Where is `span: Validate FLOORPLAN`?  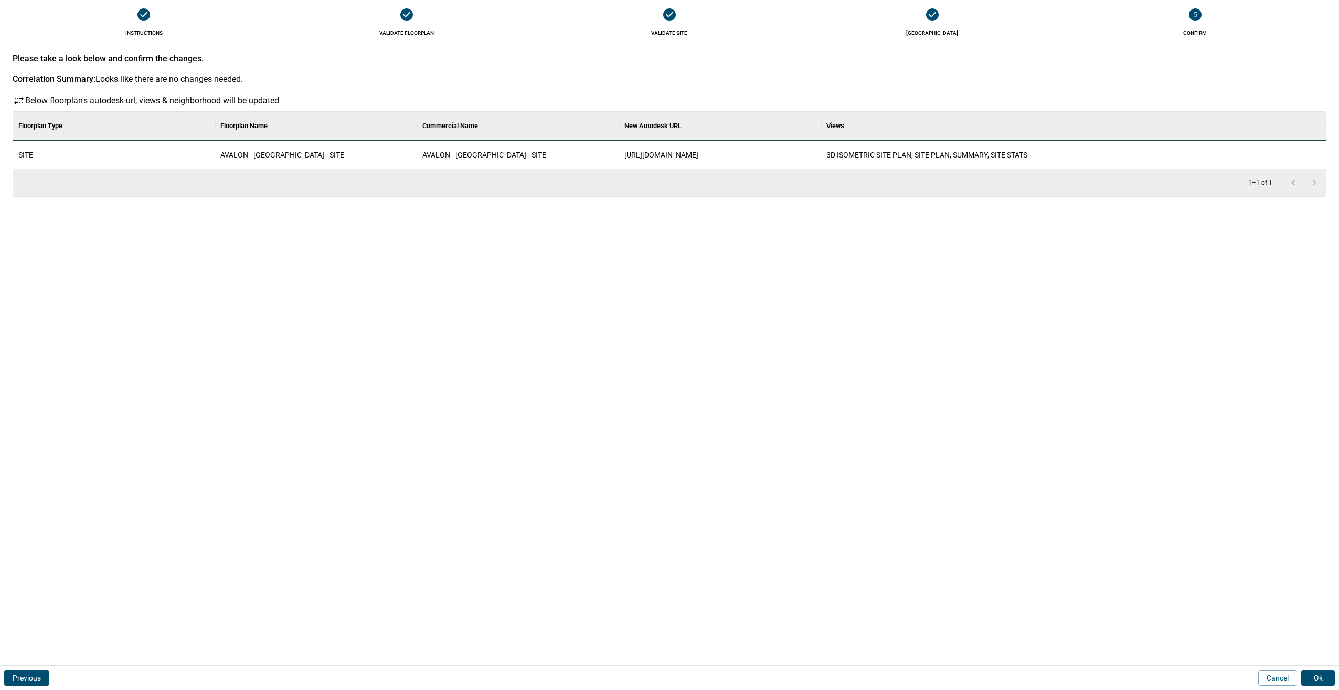 span: Validate FLOORPLAN is located at coordinates (407, 33).